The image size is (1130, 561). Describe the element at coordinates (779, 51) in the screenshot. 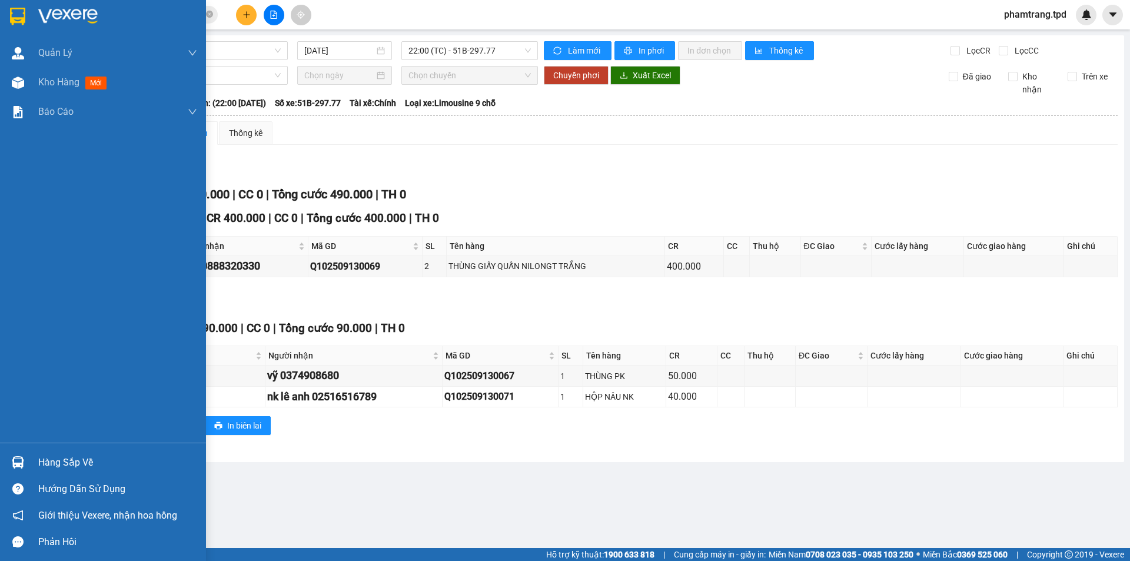

I see `button: bar-chartThống kê` at that location.